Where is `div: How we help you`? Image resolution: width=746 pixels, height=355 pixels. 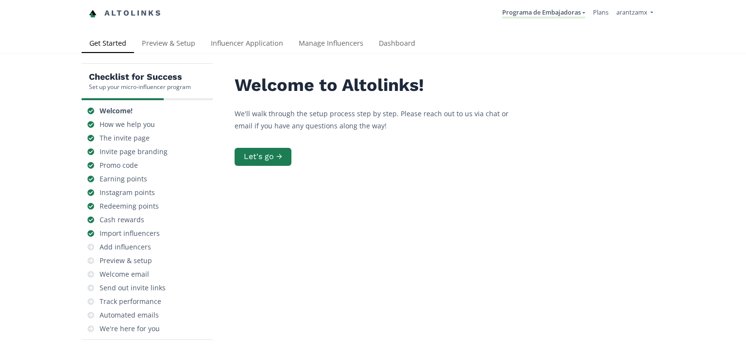
div: How we help you is located at coordinates (127, 124).